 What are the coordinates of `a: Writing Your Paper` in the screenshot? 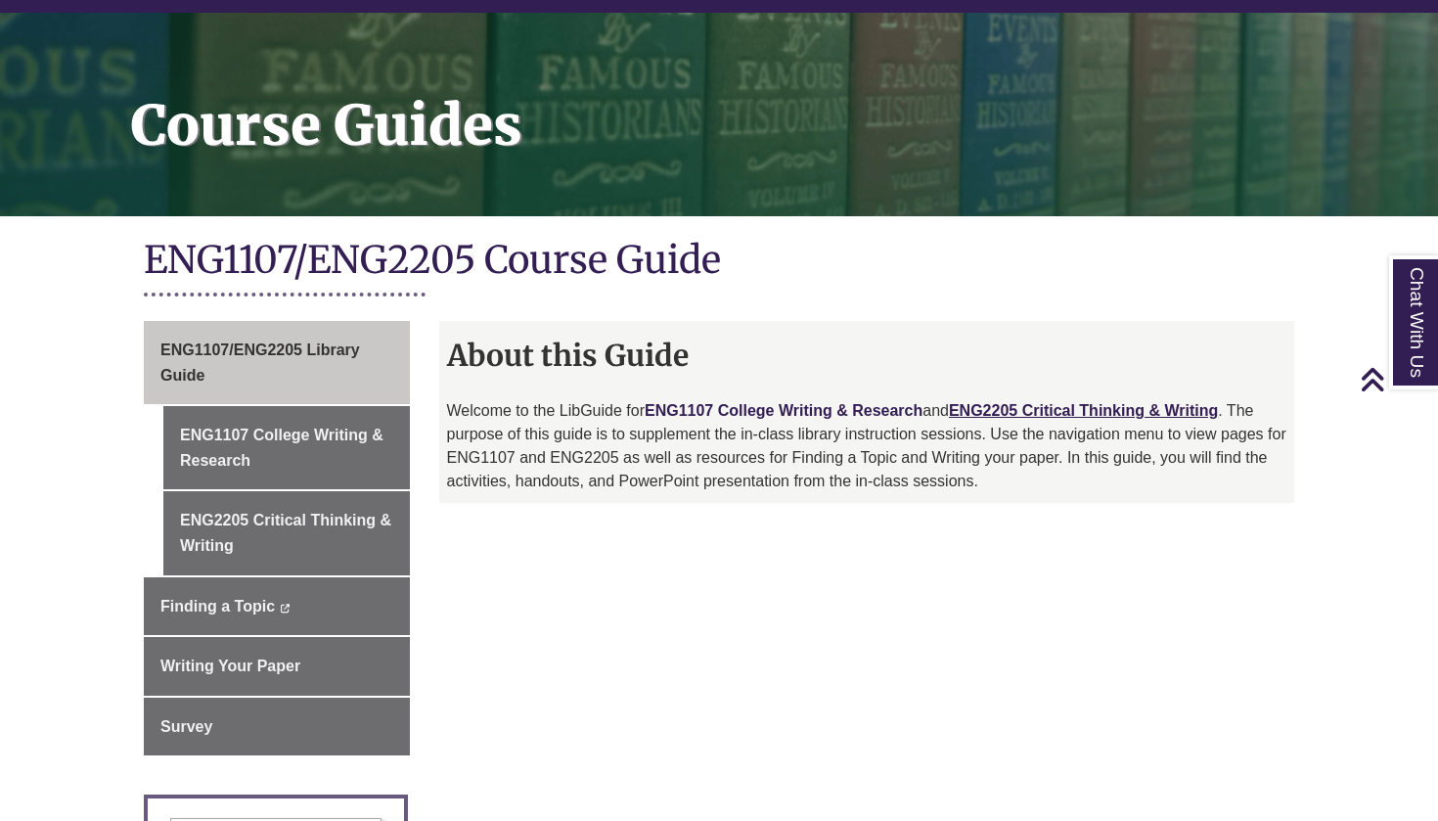 It's located at (277, 666).